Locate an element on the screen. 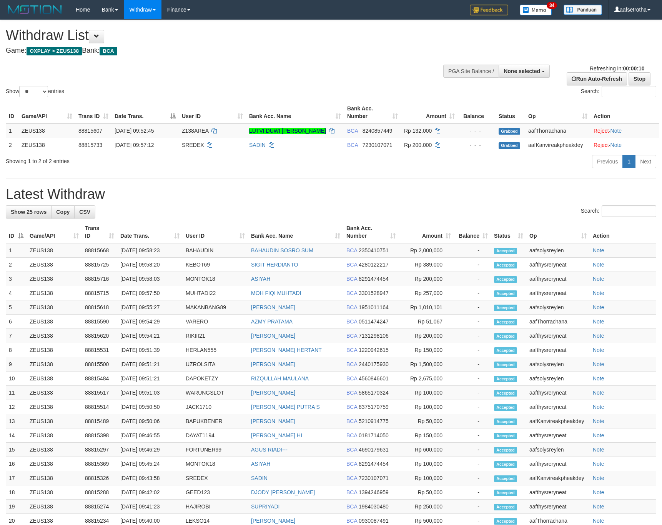 The width and height of the screenshot is (662, 525). span: Z138AREA is located at coordinates (195, 131).